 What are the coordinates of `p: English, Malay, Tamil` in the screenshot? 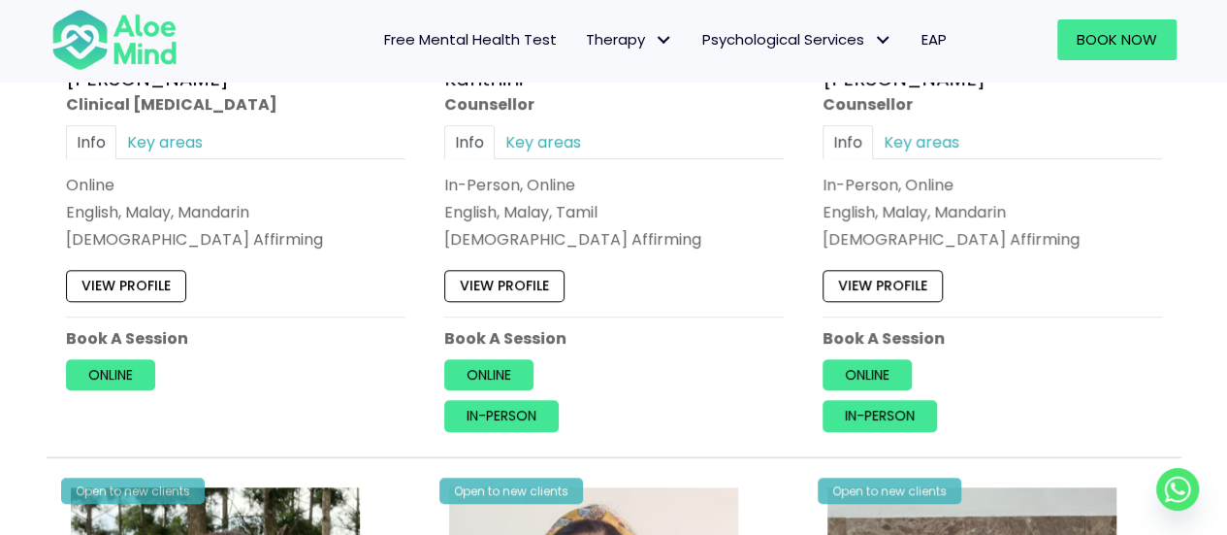 It's located at (614, 212).